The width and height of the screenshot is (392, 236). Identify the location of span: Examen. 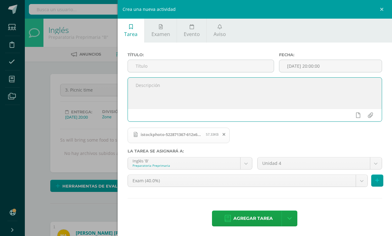
(161, 34).